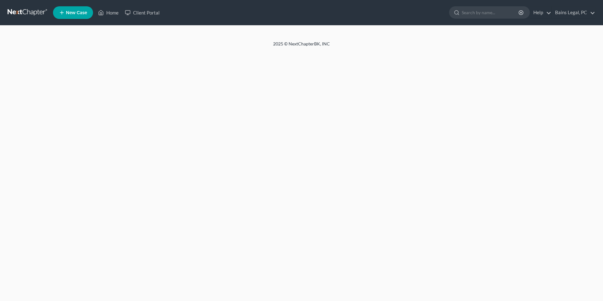 The image size is (603, 301). I want to click on input: Search by name..., so click(490, 12).